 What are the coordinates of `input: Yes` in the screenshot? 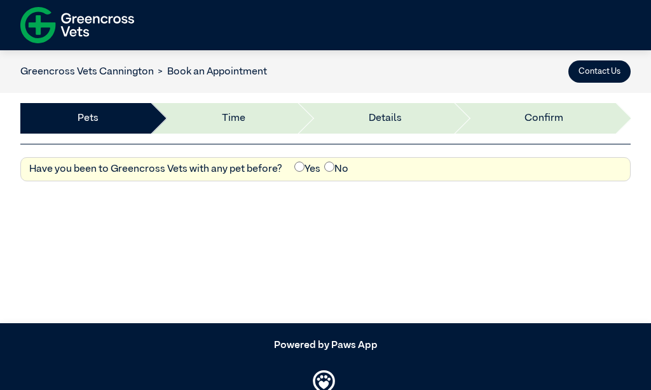 It's located at (299, 166).